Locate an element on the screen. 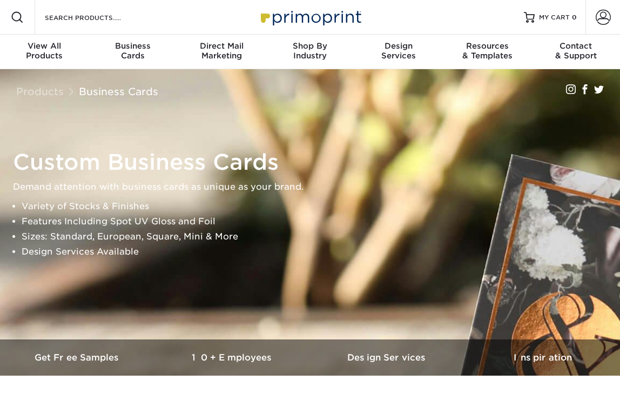 The height and width of the screenshot is (407, 620). h1: Custom Business Cards is located at coordinates (315, 162).